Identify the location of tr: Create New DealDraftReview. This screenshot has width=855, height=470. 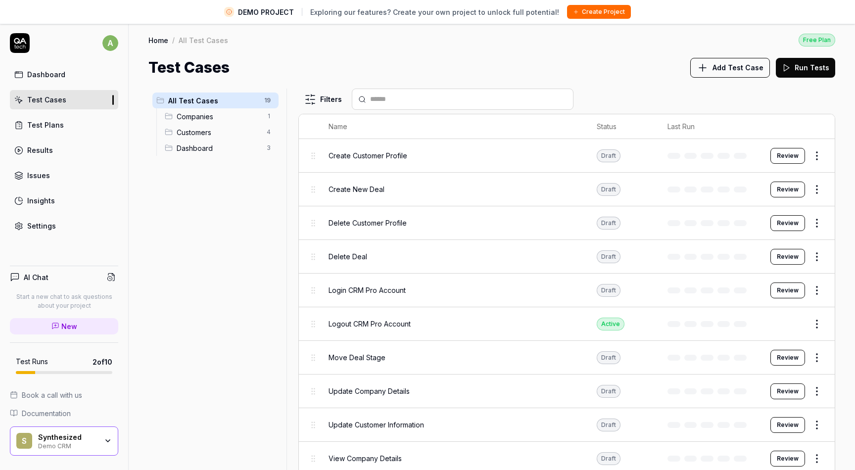
(567, 190).